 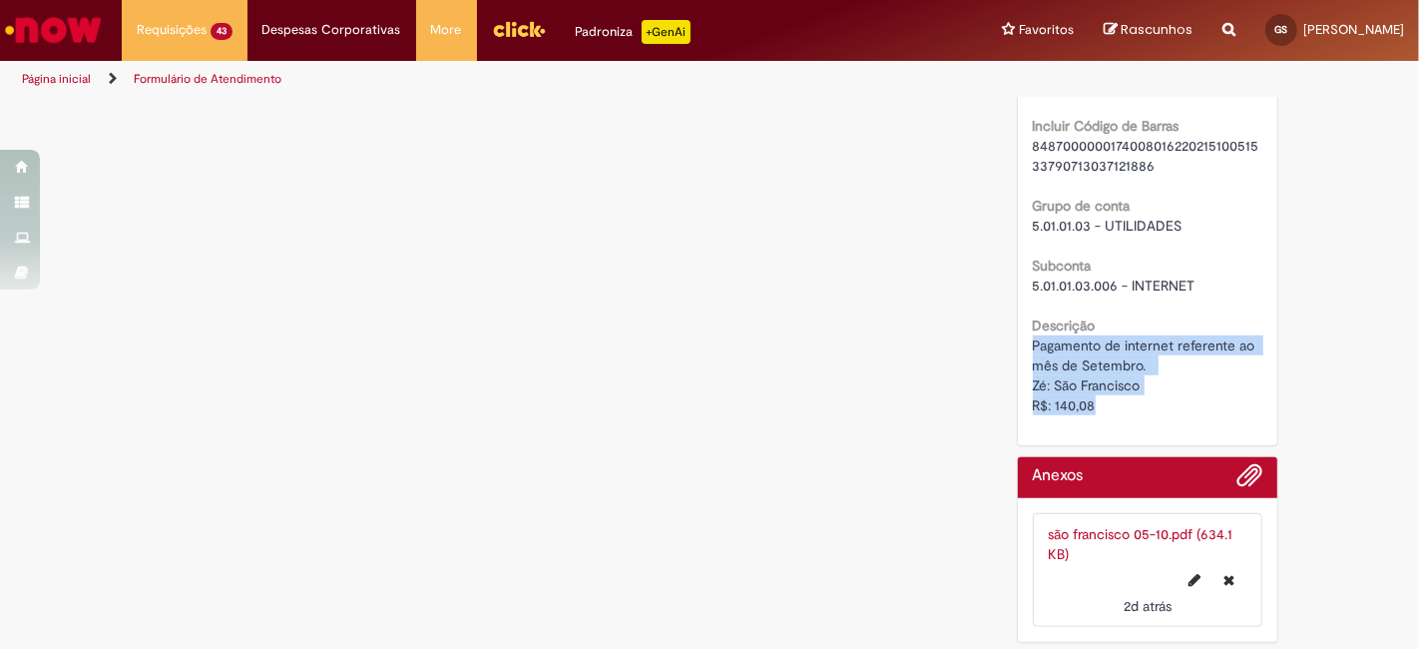 What do you see at coordinates (1148, 606) in the screenshot?
I see `time: 29/09/2025 13:58:50` at bounding box center [1148, 606].